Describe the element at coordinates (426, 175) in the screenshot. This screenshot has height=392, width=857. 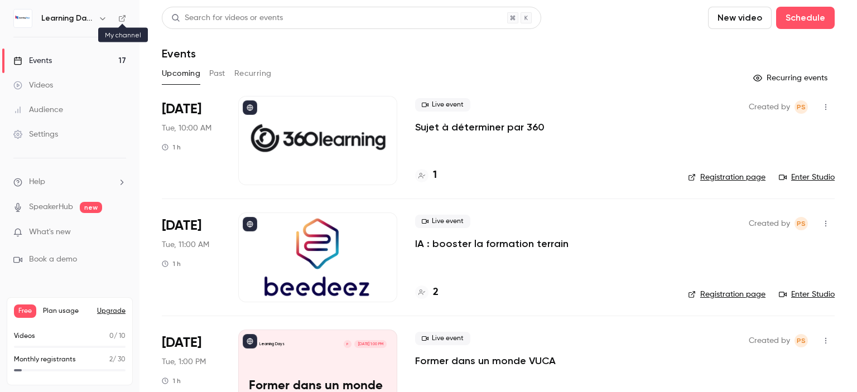
I see `a: 1` at that location.